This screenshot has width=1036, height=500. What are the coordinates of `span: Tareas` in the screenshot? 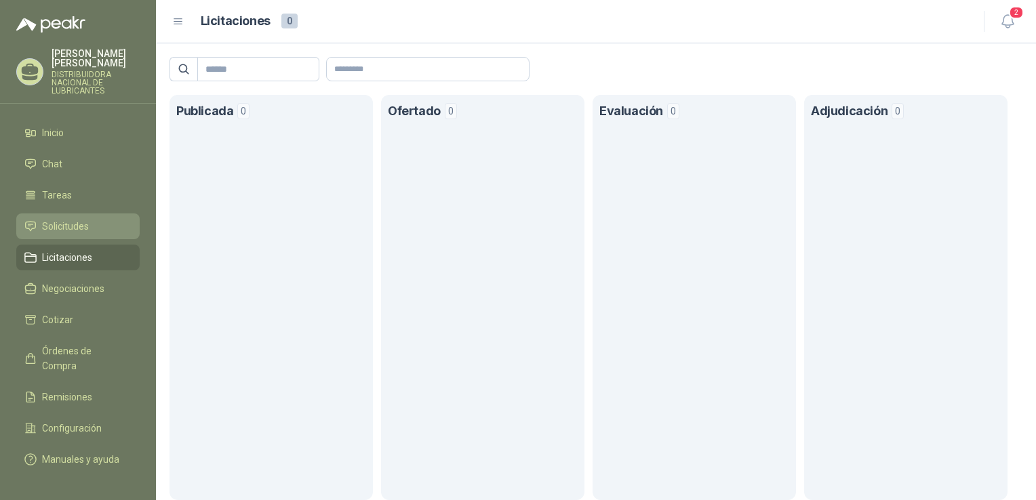 It's located at (57, 195).